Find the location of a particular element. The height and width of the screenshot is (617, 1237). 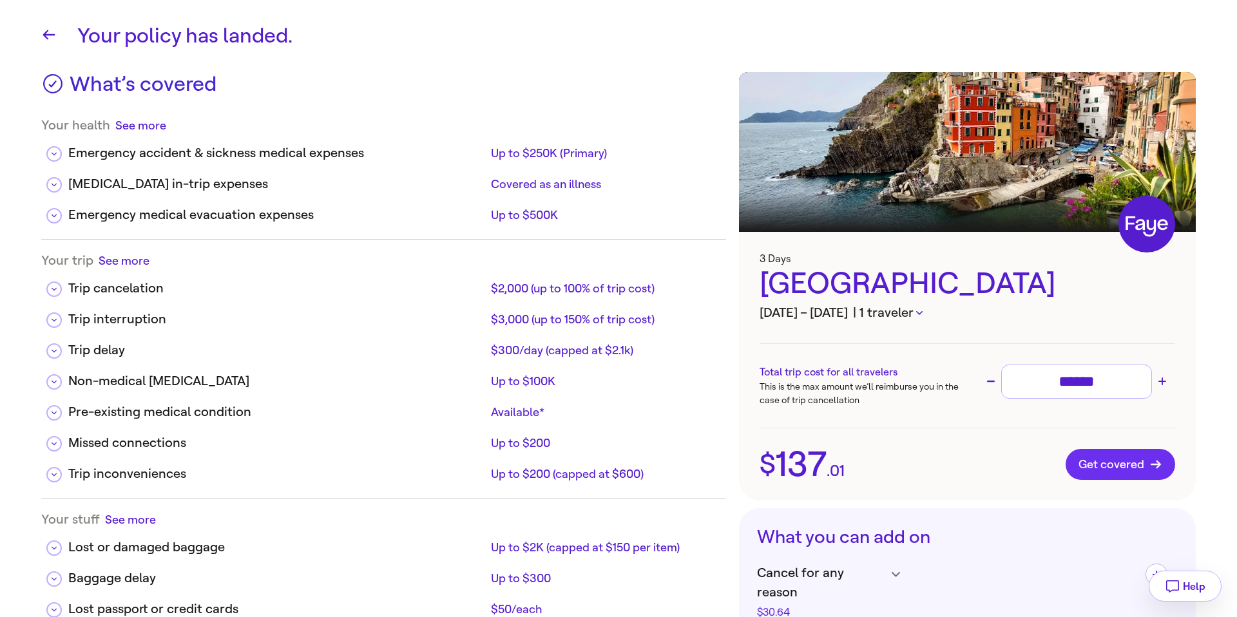

div: Missed connections is located at coordinates (277, 443).